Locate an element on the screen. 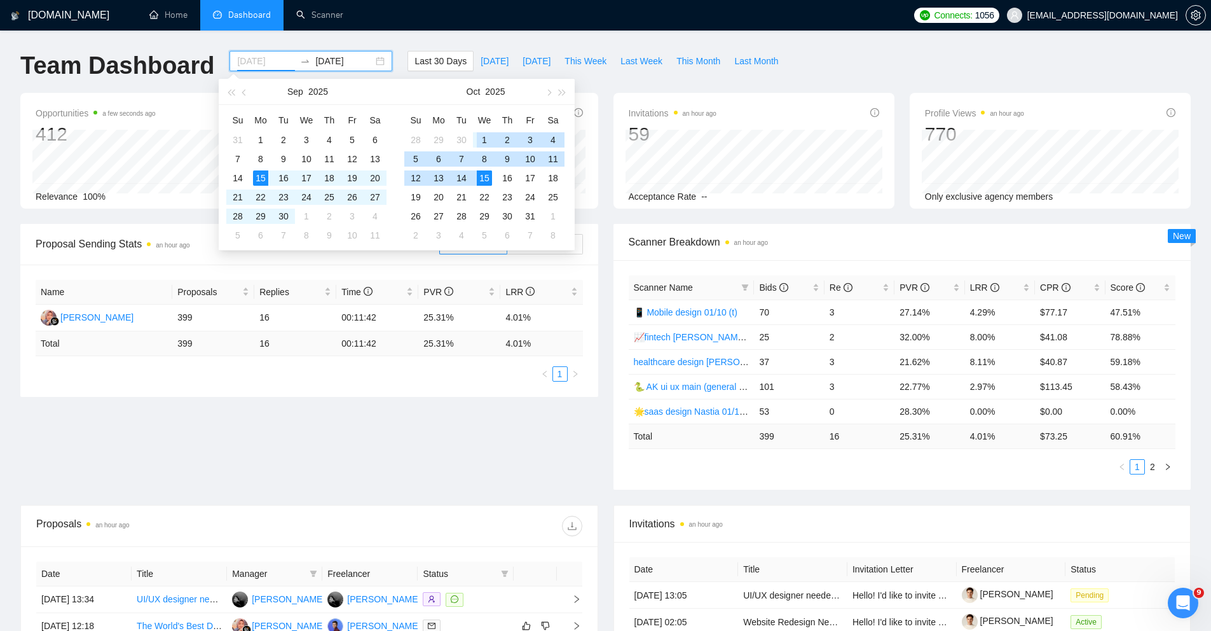 This screenshot has width=1211, height=631. button: Last 30 Days is located at coordinates (441, 61).